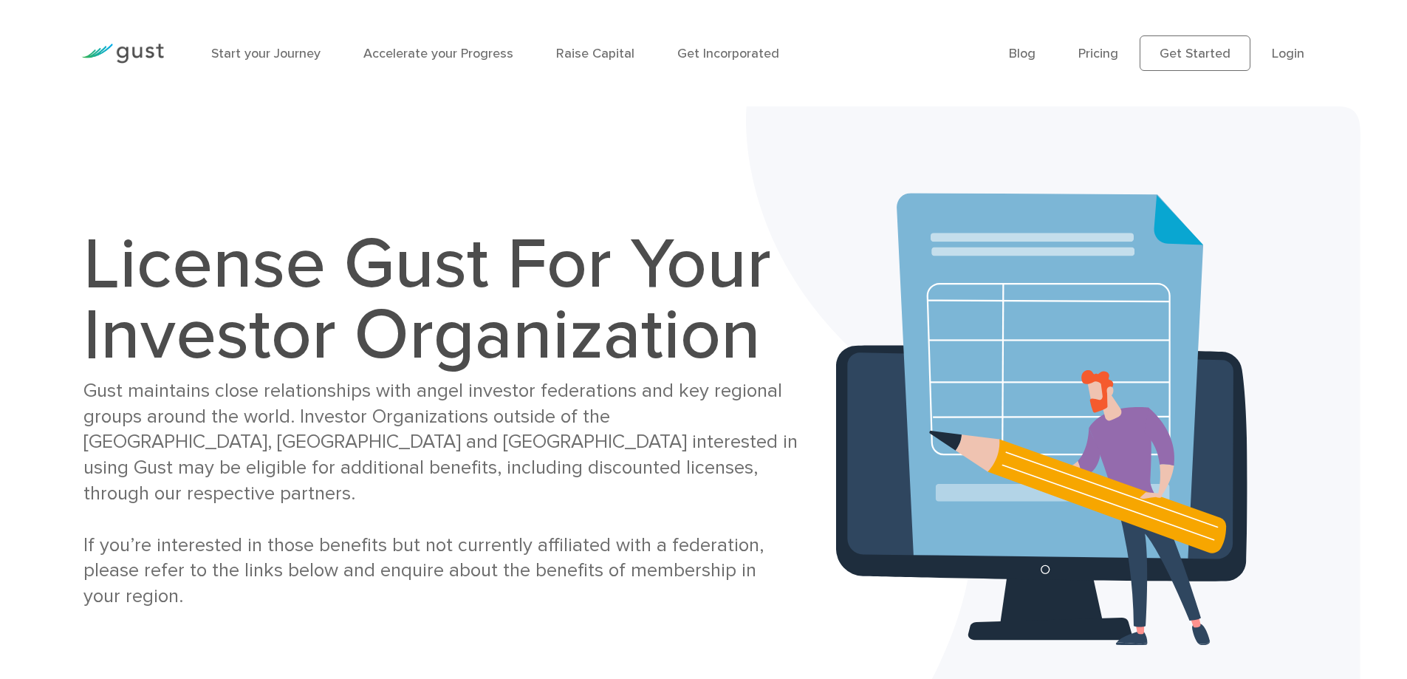 The image size is (1407, 679). What do you see at coordinates (123, 53) in the screenshot?
I see `img: Gust Logo` at bounding box center [123, 53].